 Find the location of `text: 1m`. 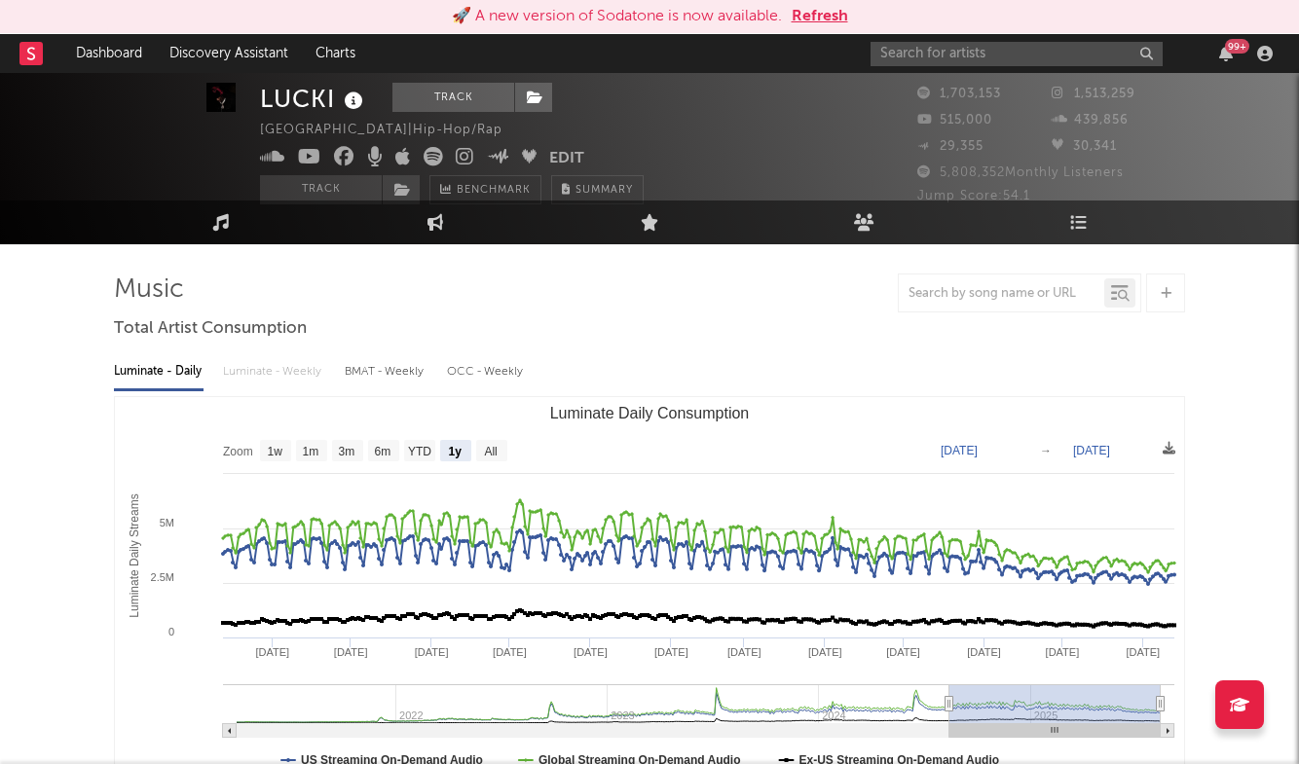

text: 1m is located at coordinates (311, 452).